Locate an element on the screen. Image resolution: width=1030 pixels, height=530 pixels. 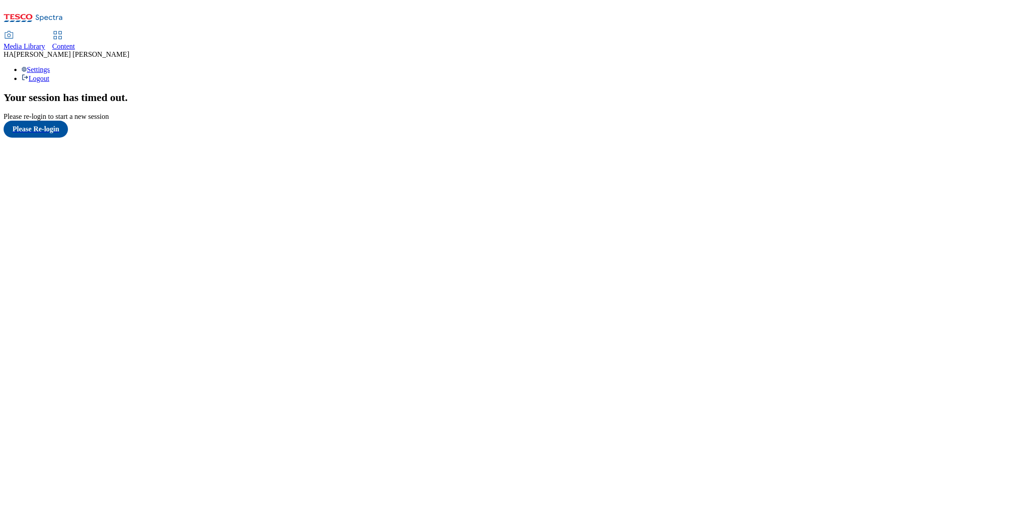
a: Media Library is located at coordinates (24, 41).